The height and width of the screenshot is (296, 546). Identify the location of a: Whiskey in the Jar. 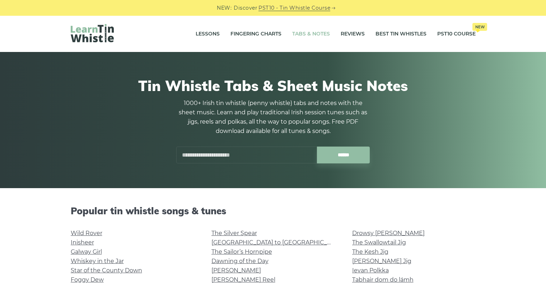
(97, 261).